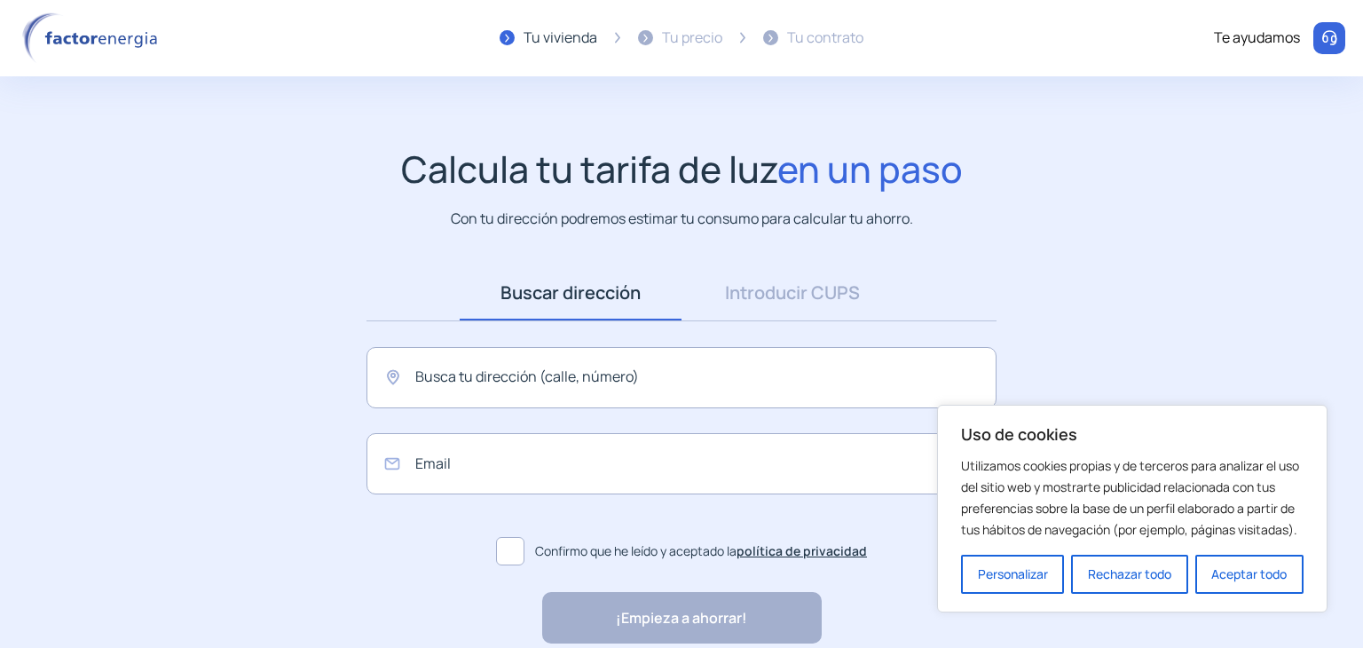  I want to click on div: Uso de cookies, so click(1132, 508).